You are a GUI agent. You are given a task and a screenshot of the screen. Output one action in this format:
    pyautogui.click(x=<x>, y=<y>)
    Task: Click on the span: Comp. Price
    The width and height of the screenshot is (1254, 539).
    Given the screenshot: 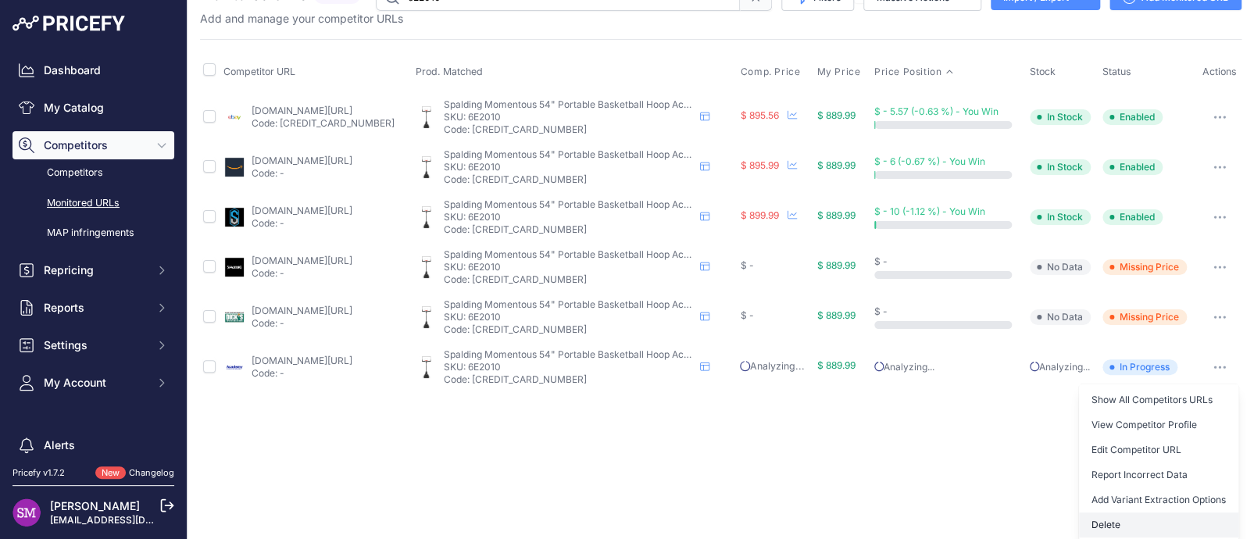 What is the action you would take?
    pyautogui.click(x=769, y=72)
    